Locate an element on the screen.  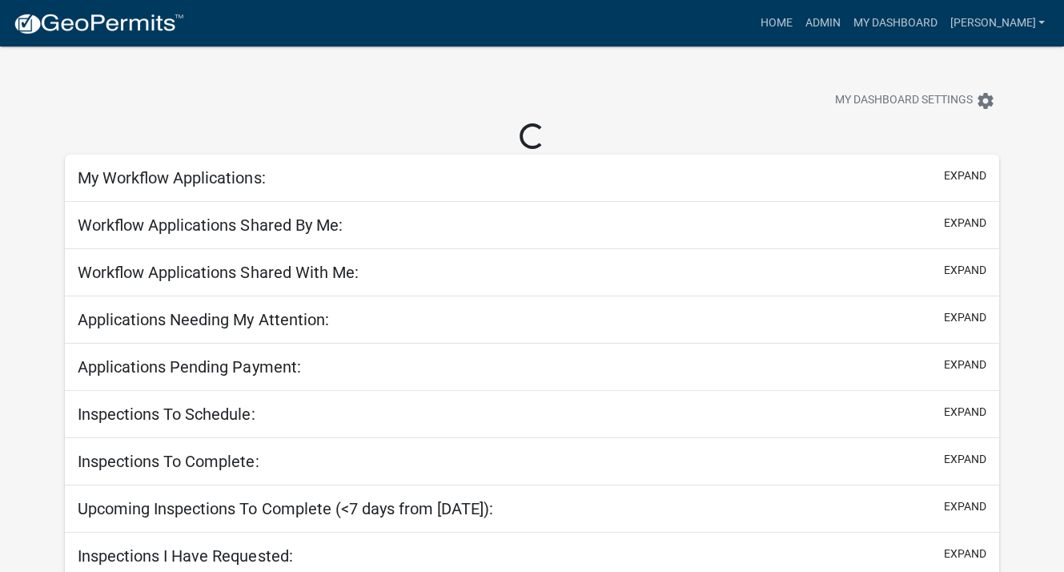
h5: Workflow Applications Shared By Me: is located at coordinates (210, 225).